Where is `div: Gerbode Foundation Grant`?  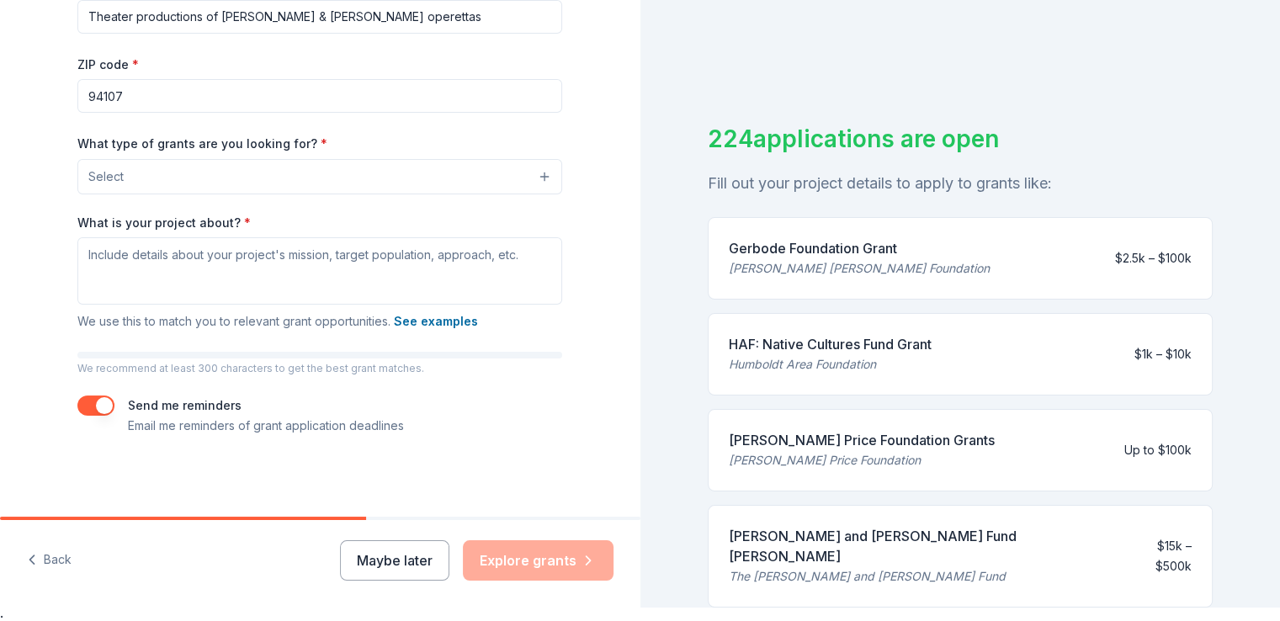
div: Gerbode Foundation Grant is located at coordinates (859, 248).